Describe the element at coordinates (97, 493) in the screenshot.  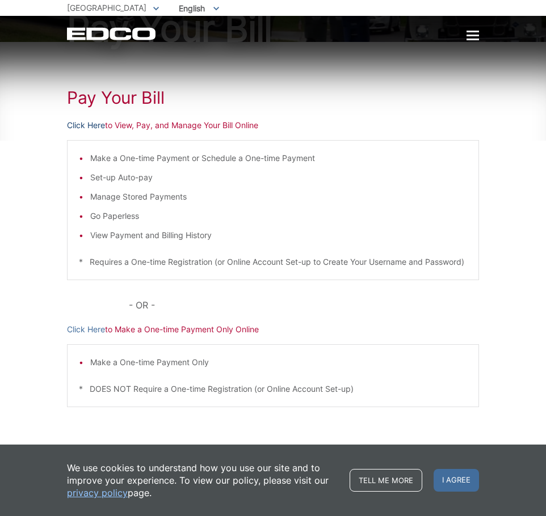
I see `a: privacy policy` at that location.